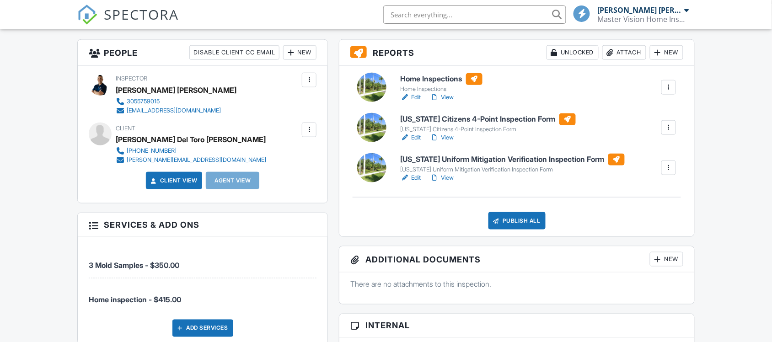 This screenshot has height=342, width=772. Describe the element at coordinates (203, 225) in the screenshot. I see `h3: Services & Add ons` at that location.